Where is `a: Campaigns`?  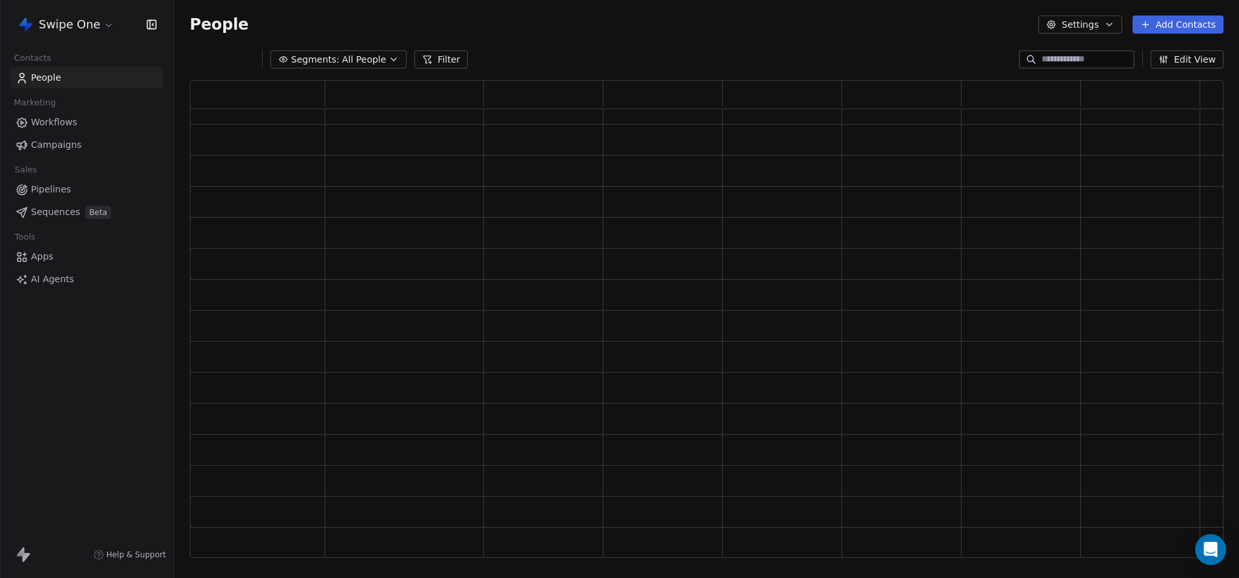
a: Campaigns is located at coordinates (87, 145).